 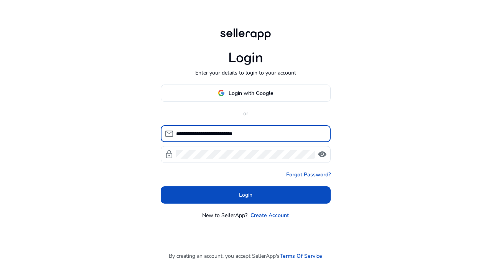 I want to click on a: Create Account, so click(x=270, y=215).